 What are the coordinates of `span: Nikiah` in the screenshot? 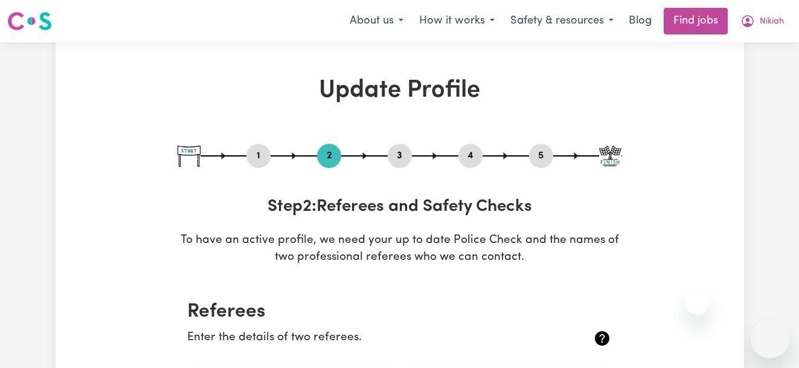 It's located at (771, 22).